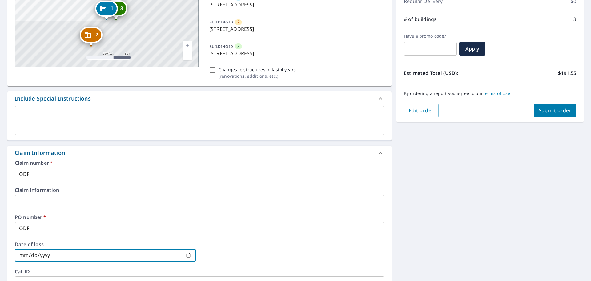 This screenshot has width=591, height=281. What do you see at coordinates (567, 73) in the screenshot?
I see `p: $191.55` at bounding box center [567, 73].